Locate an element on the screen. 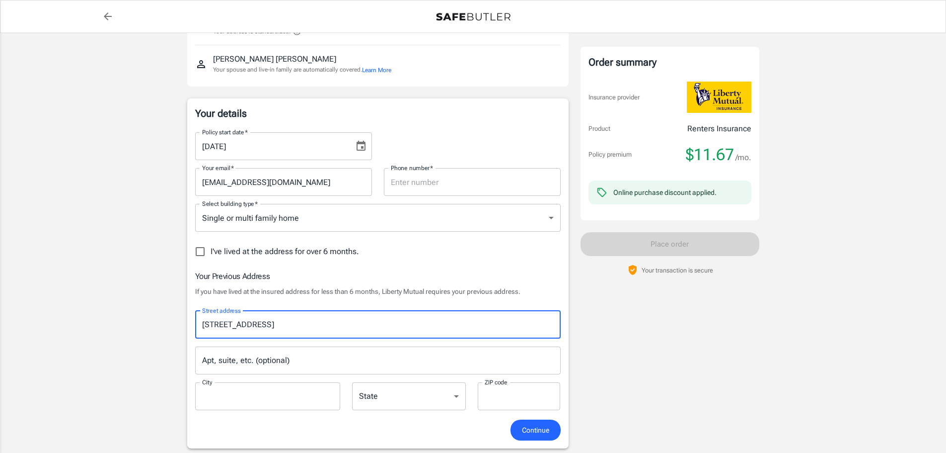  input: Enter email is located at coordinates (284, 182).